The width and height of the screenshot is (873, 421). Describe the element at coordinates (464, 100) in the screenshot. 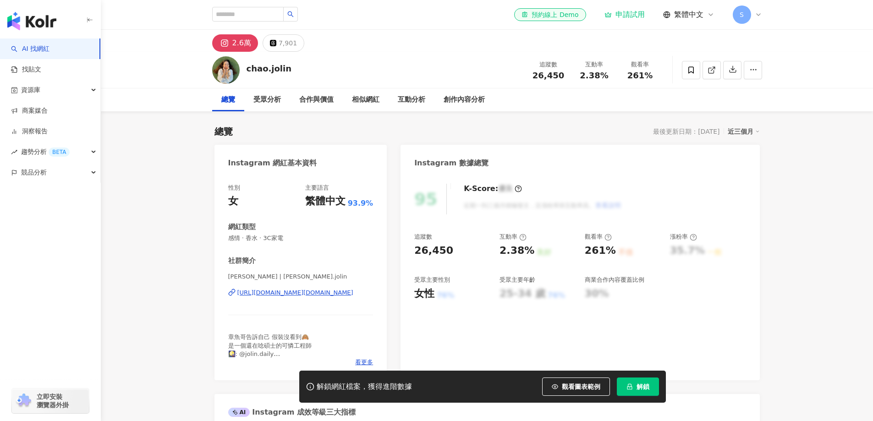

I see `div: 創作內容分析` at that location.